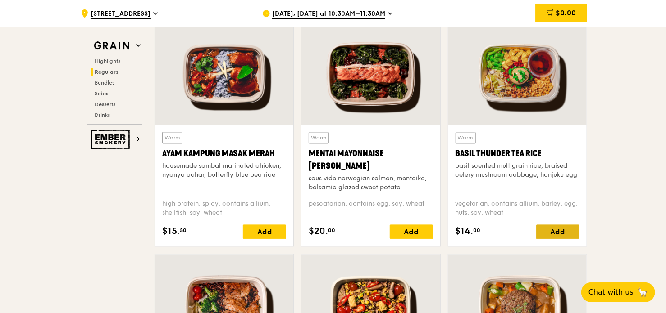 This screenshot has height=313, width=666. Describe the element at coordinates (370, 184) in the screenshot. I see `div: sous vide norwegian salmon, mentaiko, balsamic glazed sweet potato` at that location.